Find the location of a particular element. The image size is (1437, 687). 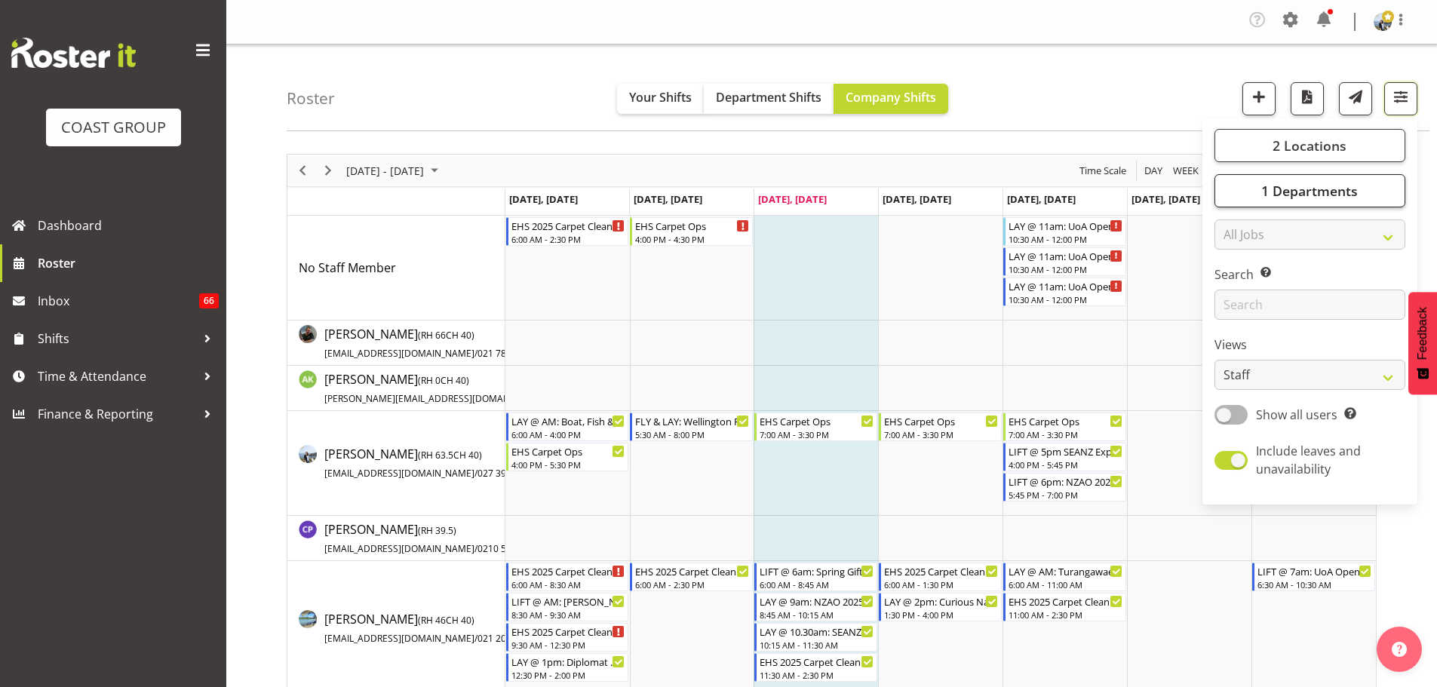

span: Time Scale is located at coordinates (1103, 171).